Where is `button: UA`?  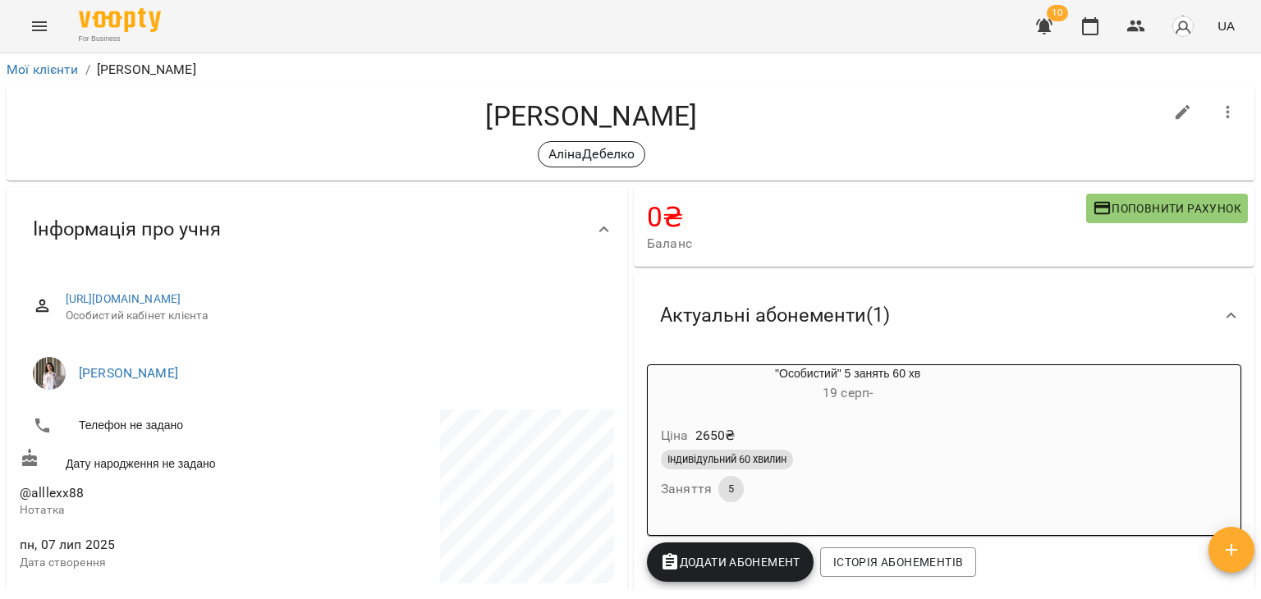 button: UA is located at coordinates (1226, 25).